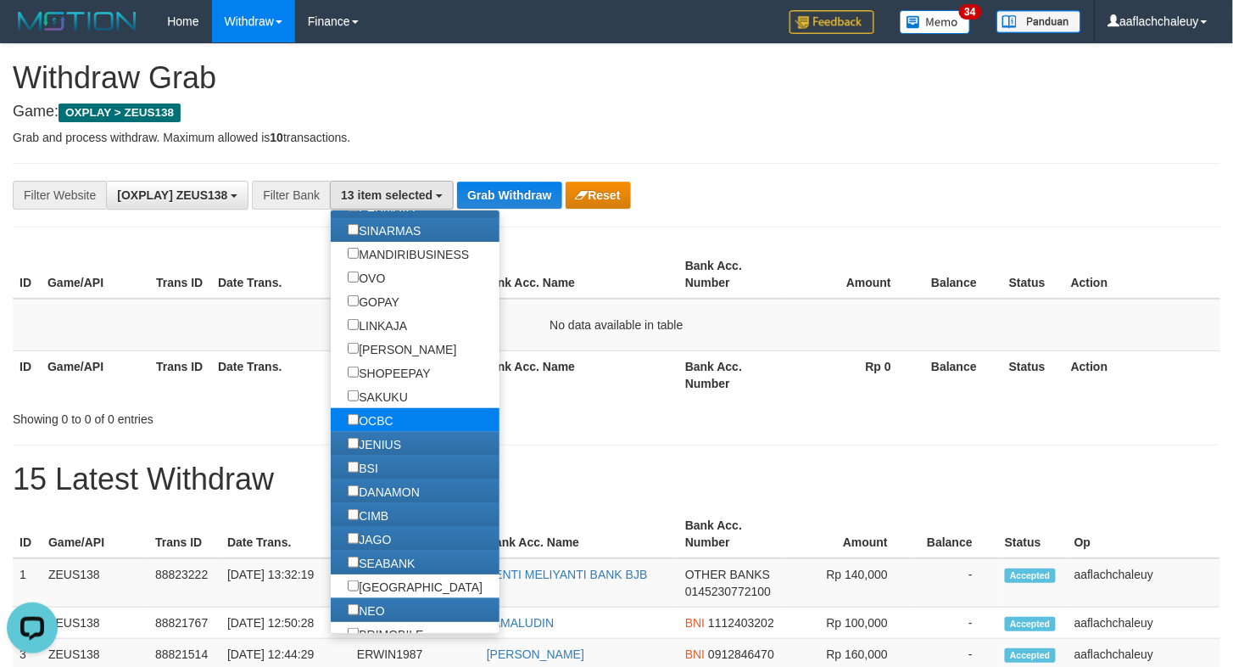 The image size is (1233, 667). I want to click on span: 13 item selected, so click(387, 195).